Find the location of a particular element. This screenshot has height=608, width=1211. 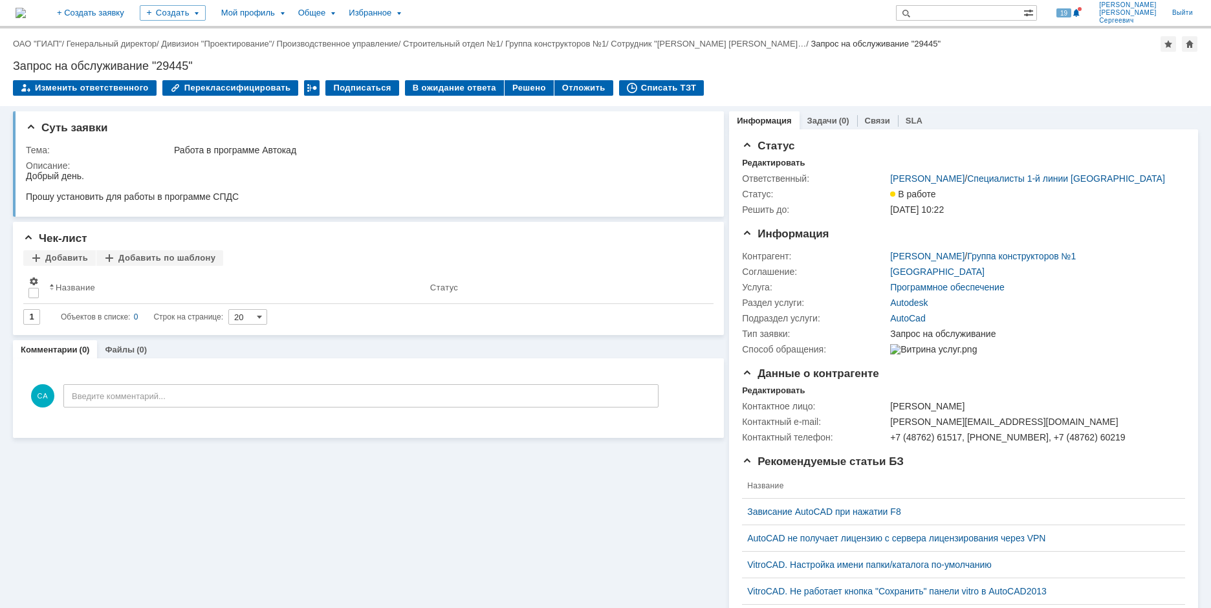

div: Название is located at coordinates (75, 287).